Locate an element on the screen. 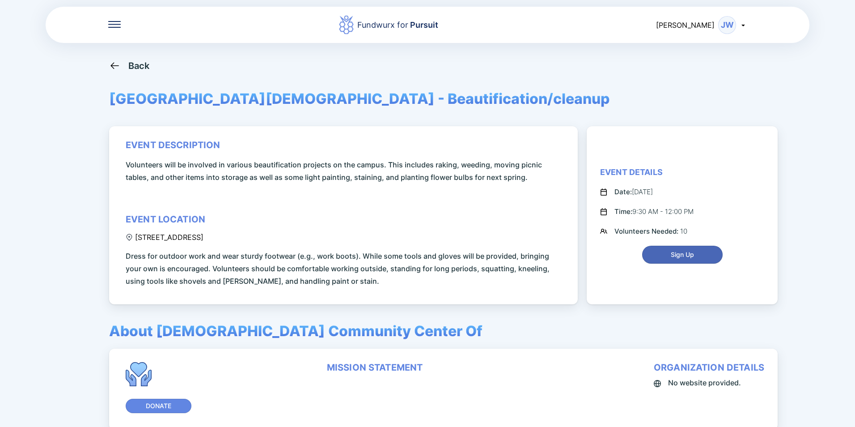 The width and height of the screenshot is (855, 427). span: Volunteers will be involved in various beautification projects on the campus. This includes rakin... is located at coordinates (345, 171).